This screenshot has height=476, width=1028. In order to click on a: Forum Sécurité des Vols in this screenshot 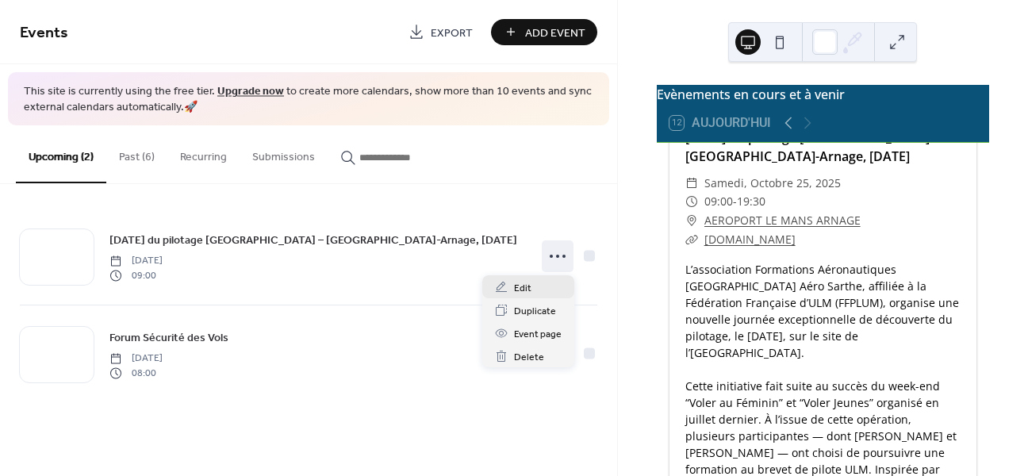, I will do `click(169, 337)`.